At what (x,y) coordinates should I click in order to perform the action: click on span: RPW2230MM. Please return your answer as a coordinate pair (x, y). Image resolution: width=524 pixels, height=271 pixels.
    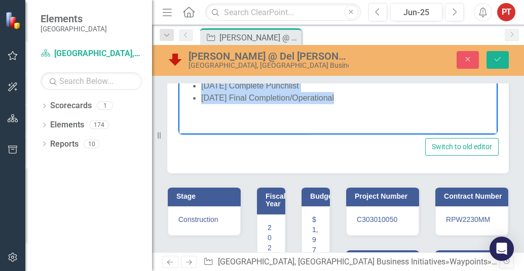
    Looking at the image, I should click on (467, 220).